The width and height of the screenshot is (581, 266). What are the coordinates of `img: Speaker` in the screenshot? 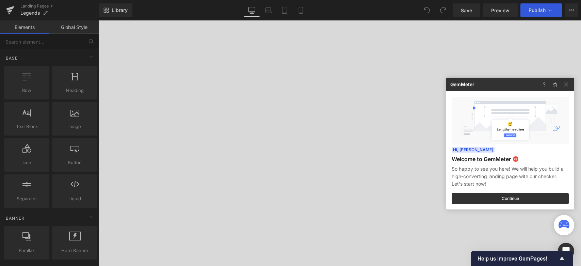 It's located at (515, 159).